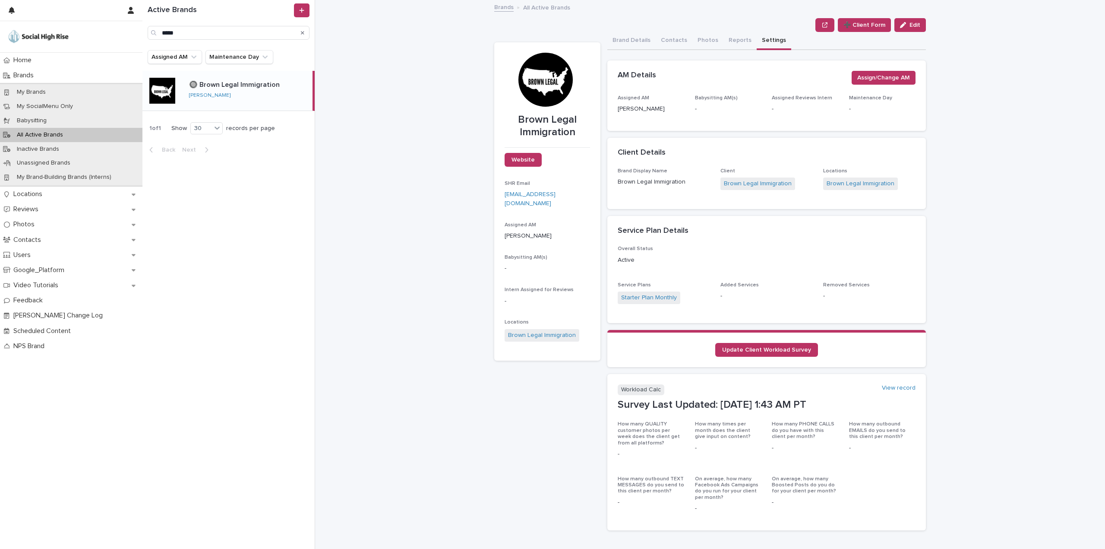 Image resolution: width=1105 pixels, height=549 pixels. Describe the element at coordinates (44, 163) in the screenshot. I see `p: Unassigned Brands` at that location.